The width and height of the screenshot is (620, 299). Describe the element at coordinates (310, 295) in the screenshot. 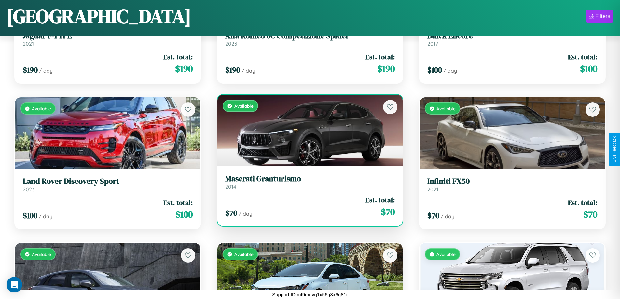

I see `p: Support ID: mf9mdvq1x56g3x6q81r` at that location.